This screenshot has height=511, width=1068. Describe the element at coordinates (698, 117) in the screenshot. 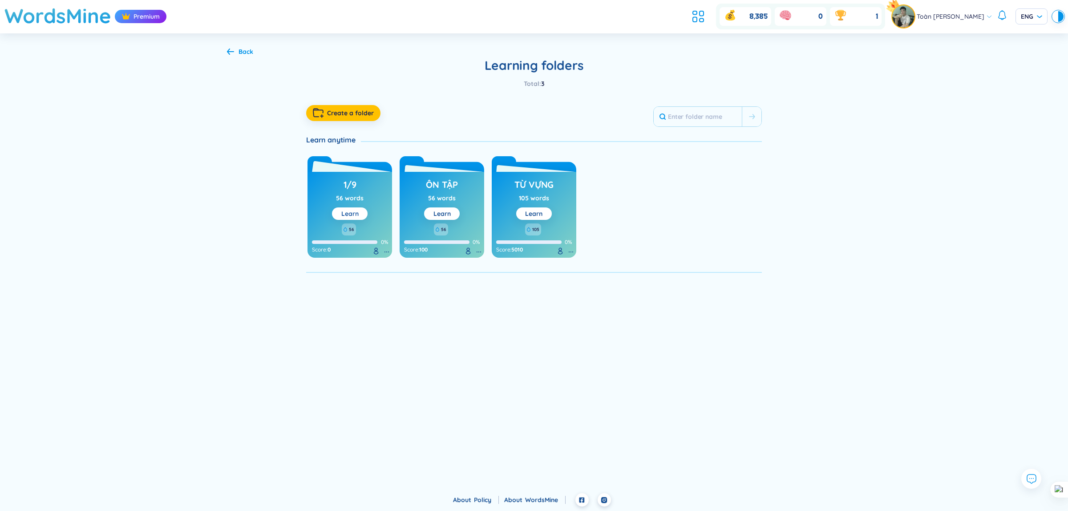

I see `input: Enter folder name` at that location.